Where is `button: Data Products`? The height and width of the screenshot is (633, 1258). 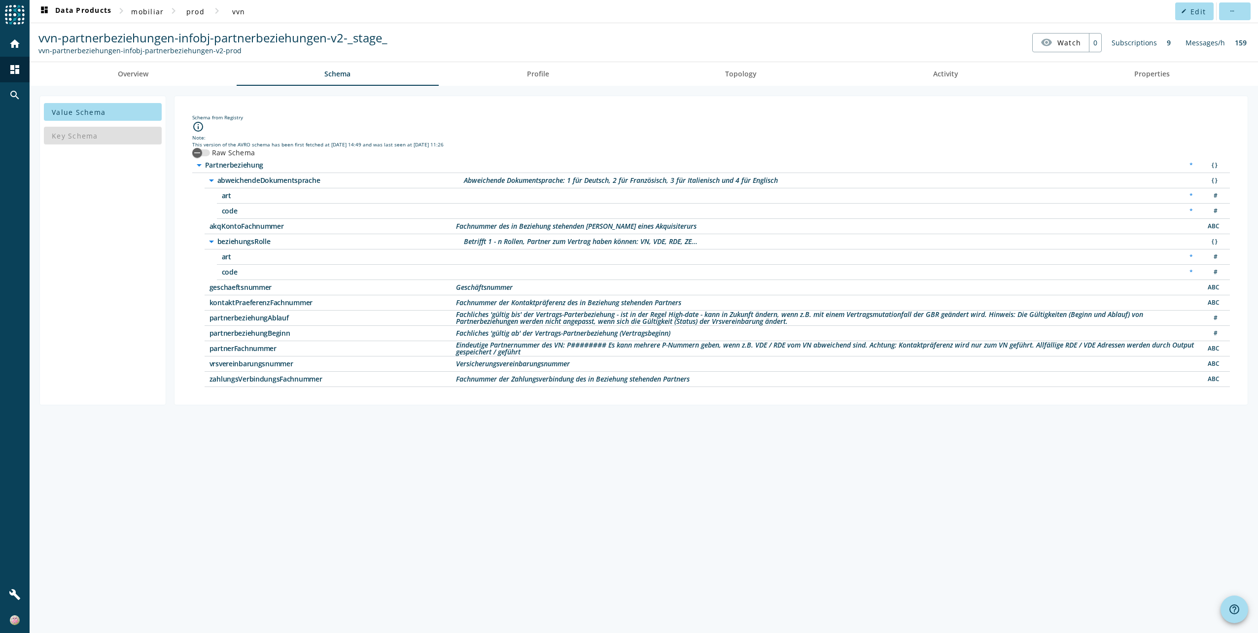 button: Data Products is located at coordinates (75, 11).